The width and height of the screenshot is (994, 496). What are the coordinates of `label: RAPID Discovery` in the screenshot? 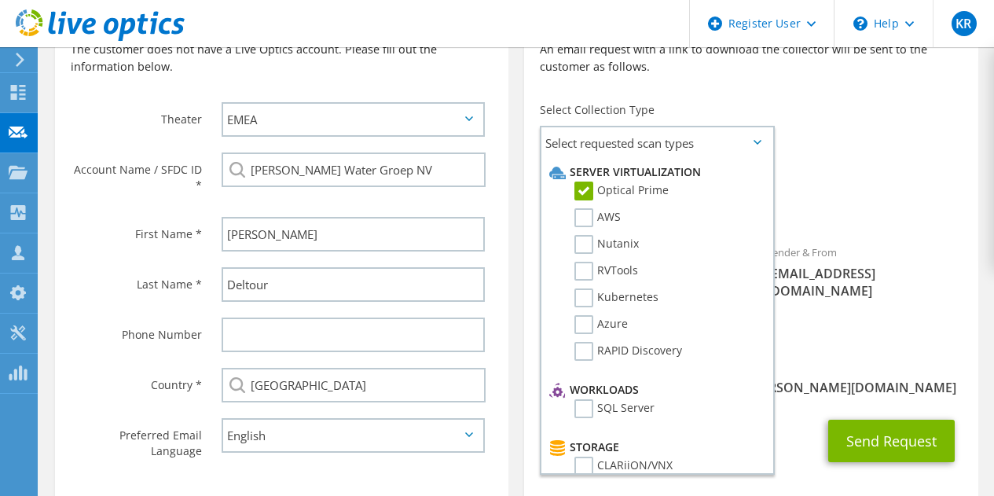 It's located at (628, 351).